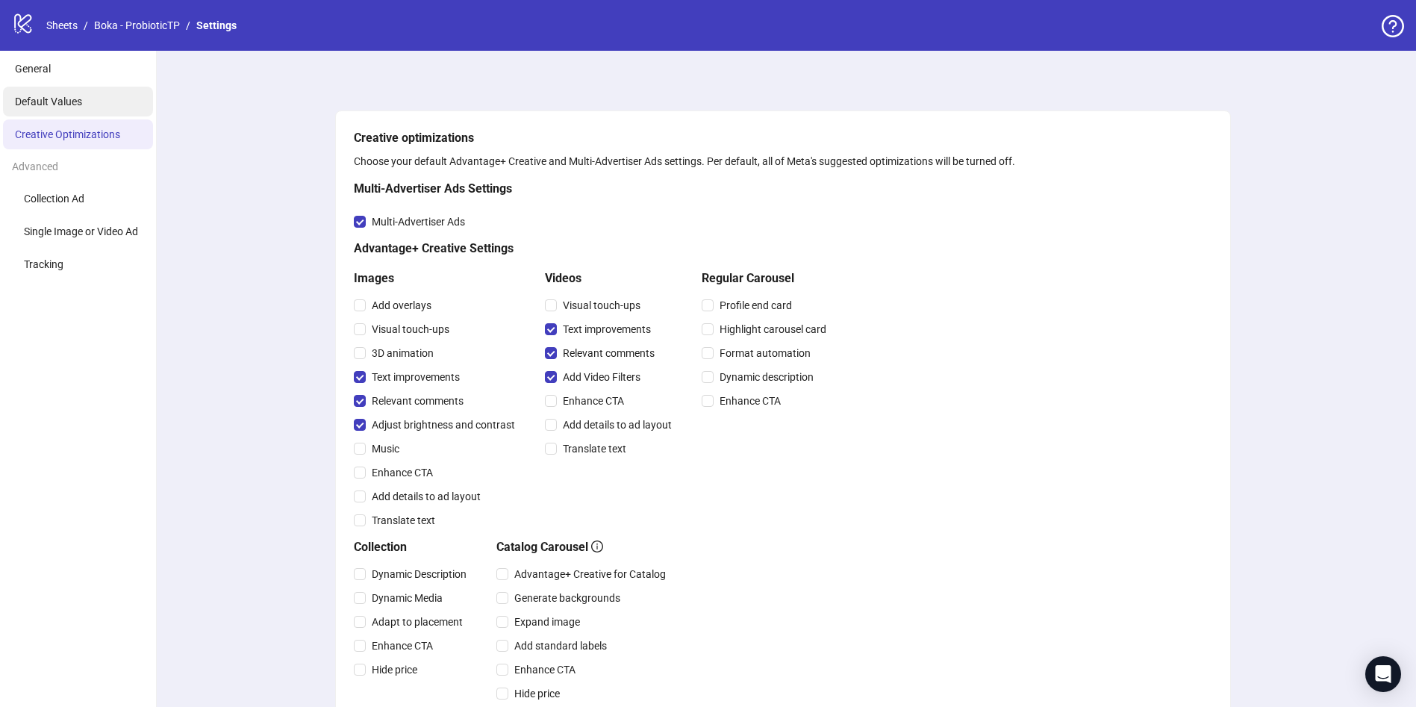 This screenshot has width=1416, height=707. What do you see at coordinates (611, 278) in the screenshot?
I see `h5: Videos` at bounding box center [611, 278].